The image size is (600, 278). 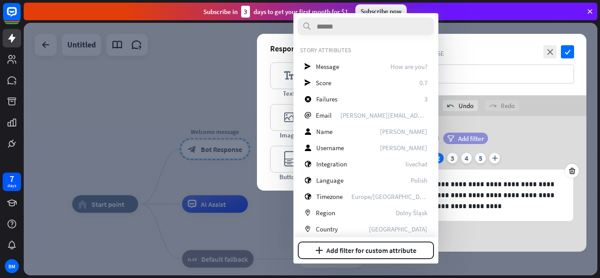 What do you see at coordinates (323, 83) in the screenshot?
I see `span: Score` at bounding box center [323, 83].